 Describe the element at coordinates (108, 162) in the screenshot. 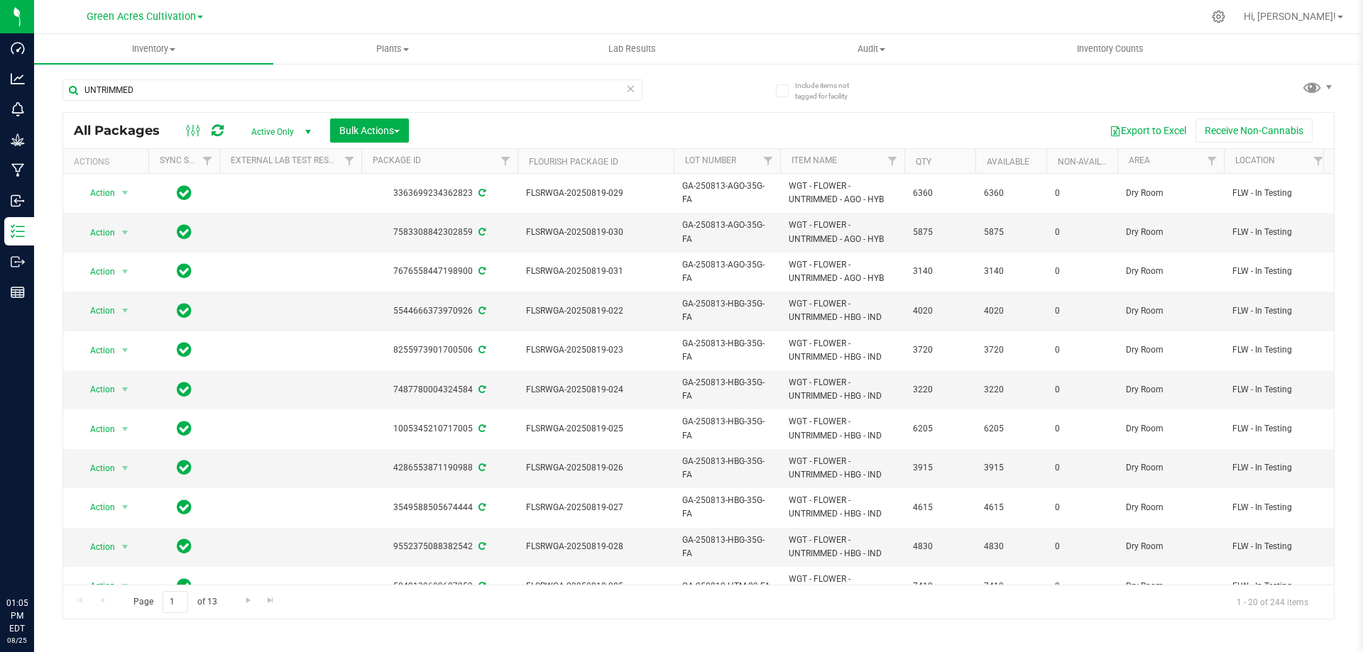

I see `div: Actions` at that location.